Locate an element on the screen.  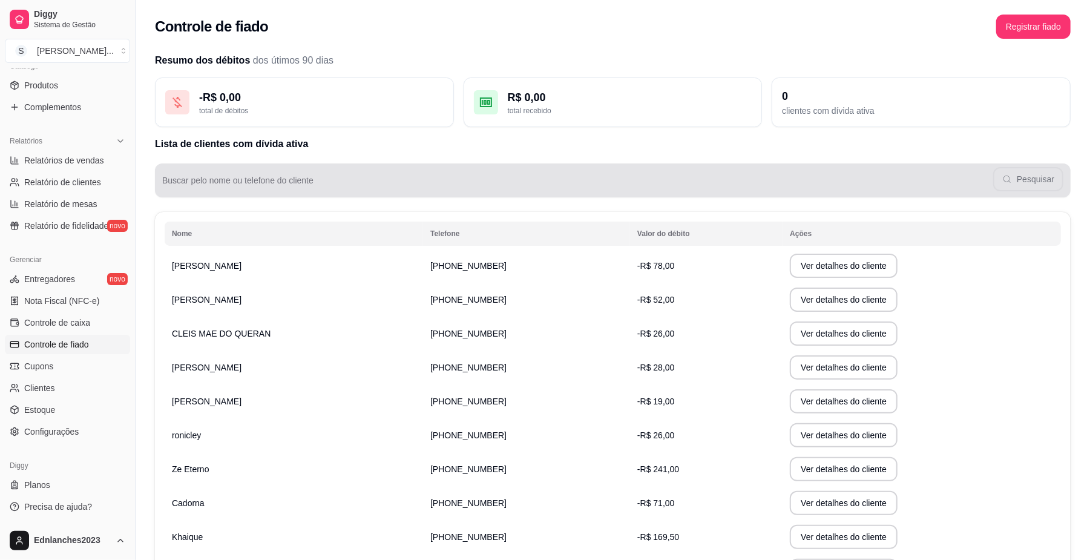
span: -R$ 52,00 is located at coordinates (656, 300).